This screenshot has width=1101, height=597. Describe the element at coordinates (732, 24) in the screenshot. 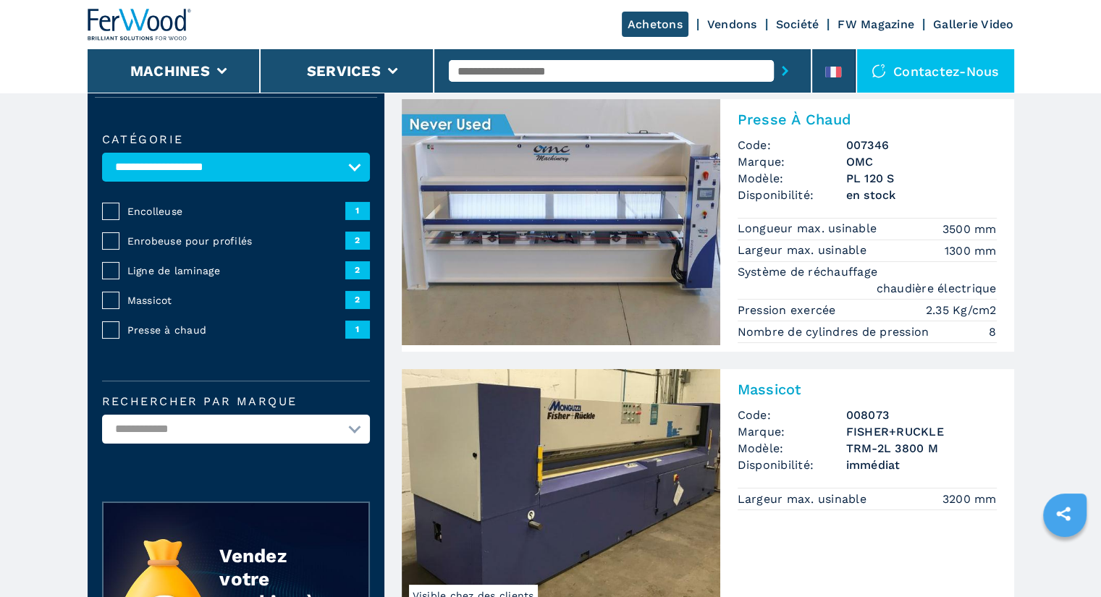

I see `a: Vendons` at that location.